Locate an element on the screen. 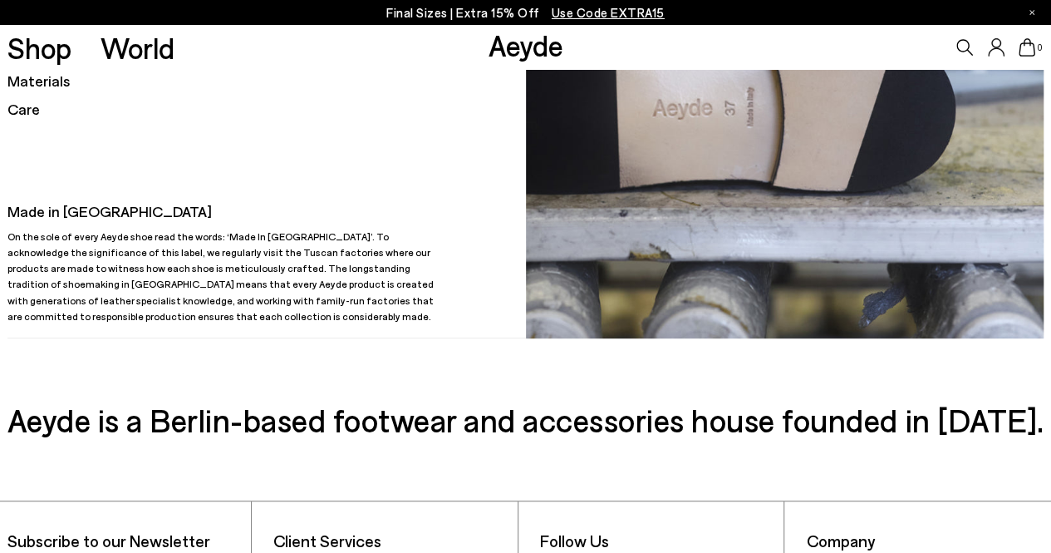 The height and width of the screenshot is (553, 1051). span: 0 is located at coordinates (1040, 47).